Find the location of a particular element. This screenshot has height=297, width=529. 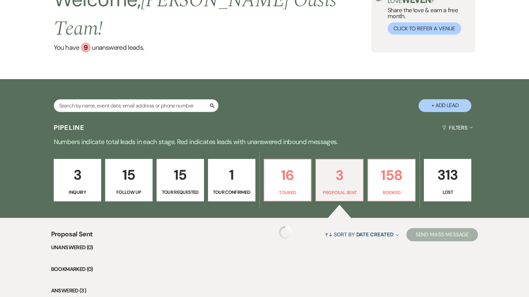

a: 15Tour Requested is located at coordinates (180, 180).